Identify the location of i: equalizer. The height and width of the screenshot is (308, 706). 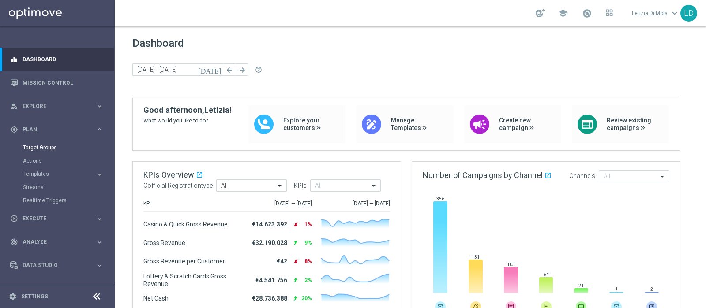
(14, 60).